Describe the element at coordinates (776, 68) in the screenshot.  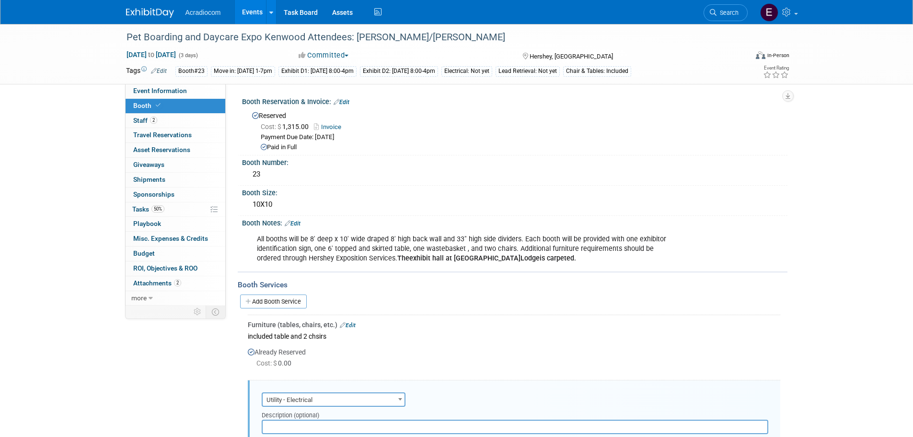
I see `div: Event Rating` at that location.